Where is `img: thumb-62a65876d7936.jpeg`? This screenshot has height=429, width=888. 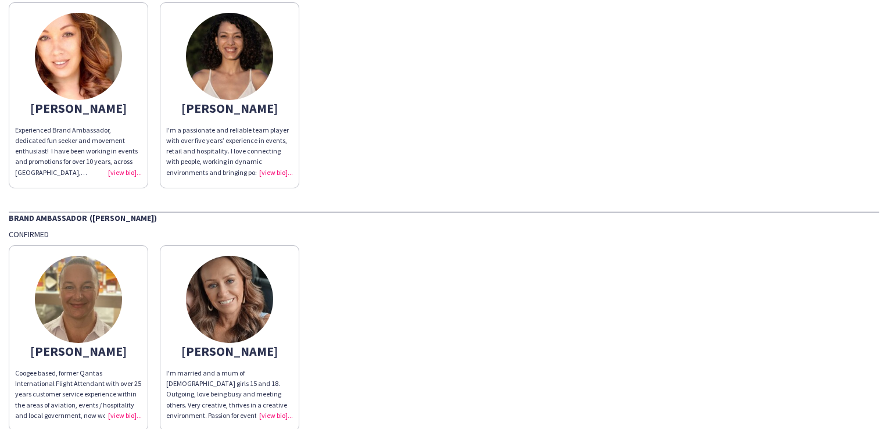 img: thumb-62a65876d7936.jpeg is located at coordinates (78, 299).